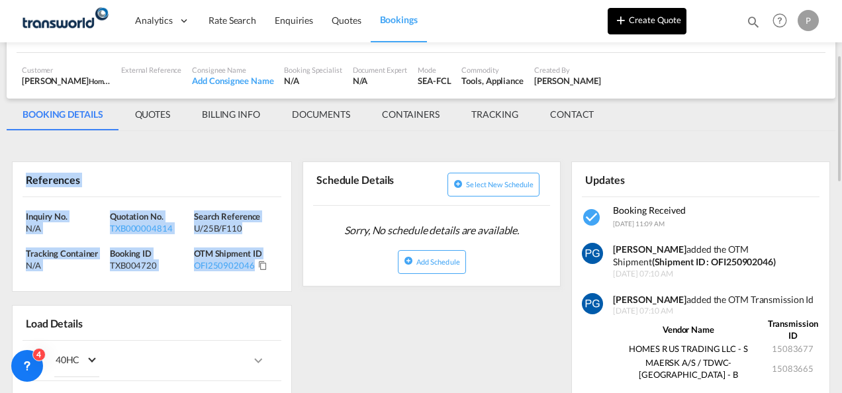 The image size is (842, 393). I want to click on md-icon: icon-checkbox-marked-circle, so click(592, 218).